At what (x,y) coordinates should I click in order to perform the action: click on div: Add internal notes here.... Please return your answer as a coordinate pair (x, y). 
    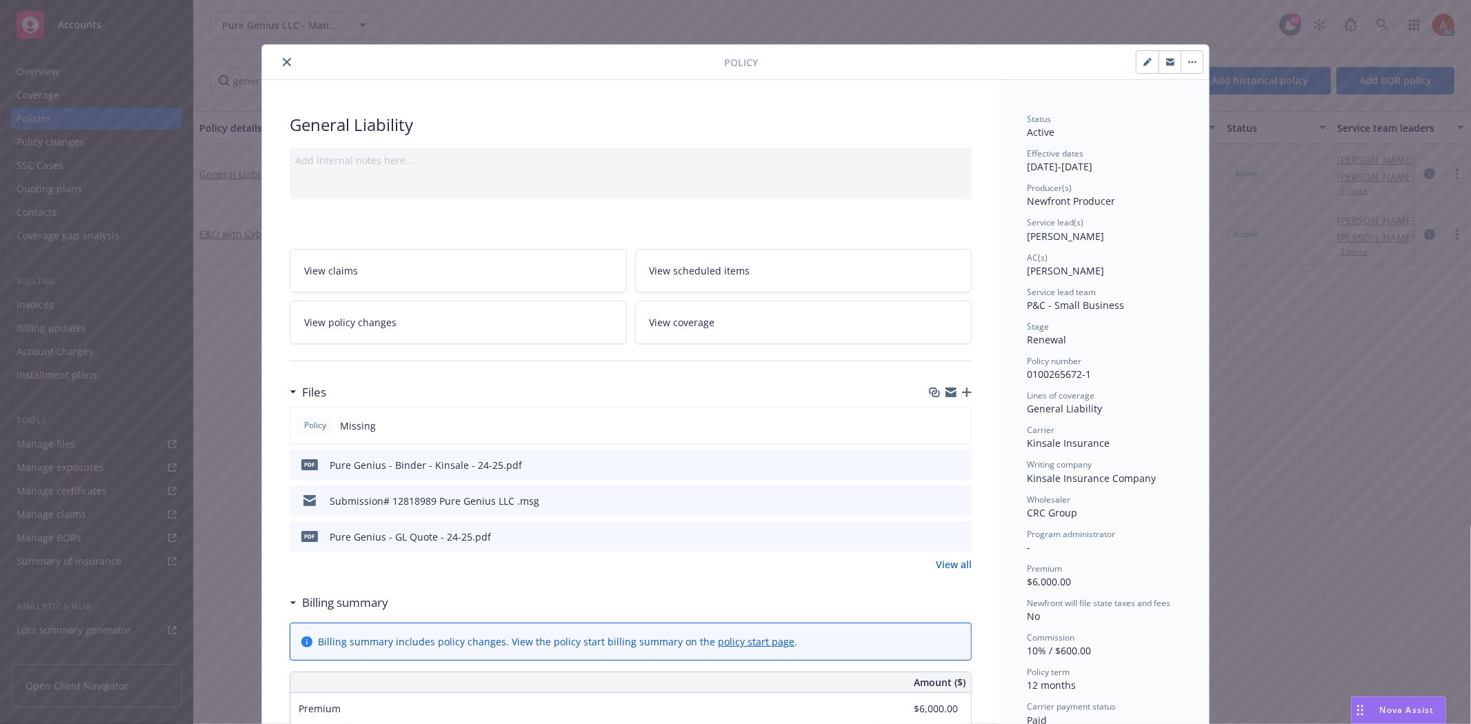
    Looking at the image, I should click on (630, 160).